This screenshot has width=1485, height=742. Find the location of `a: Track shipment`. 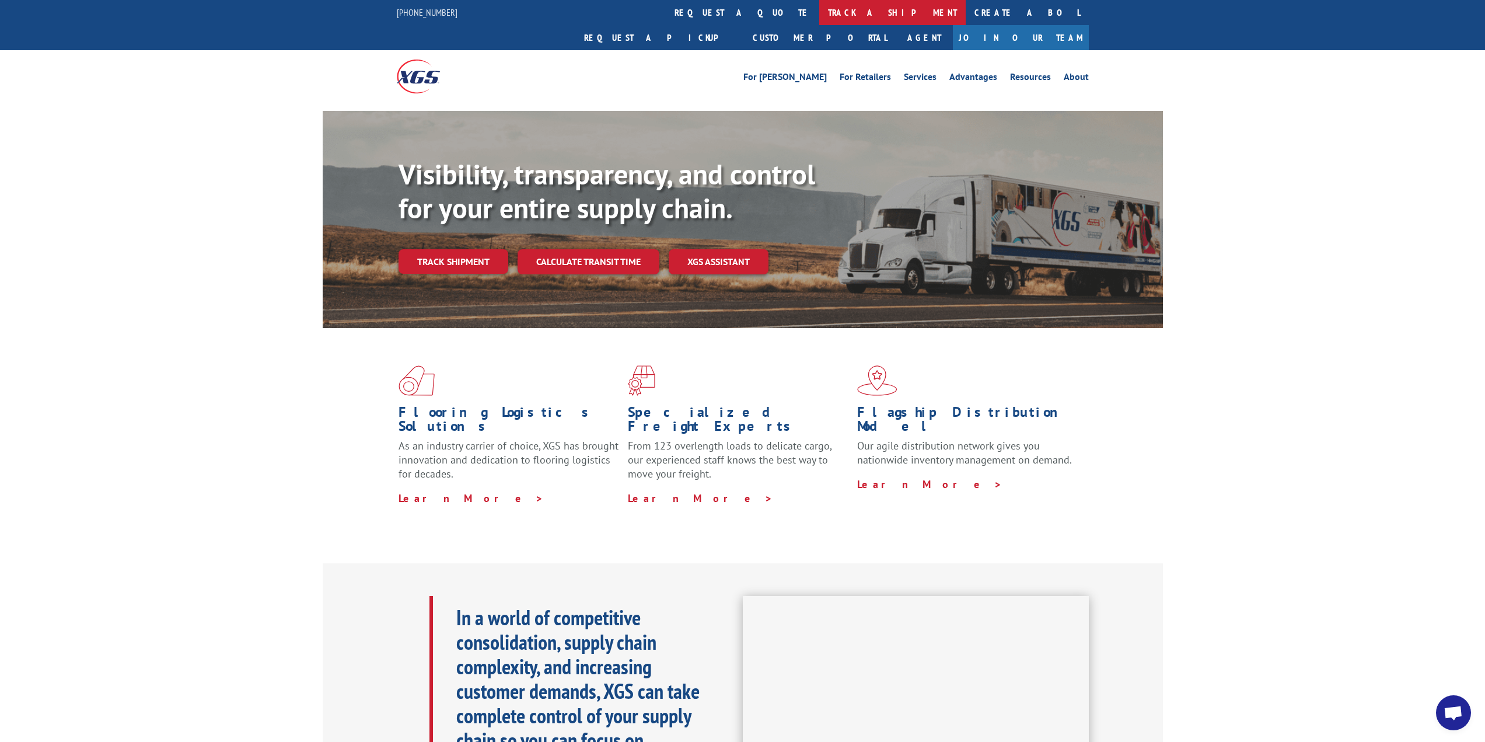

a: Track shipment is located at coordinates (453, 261).